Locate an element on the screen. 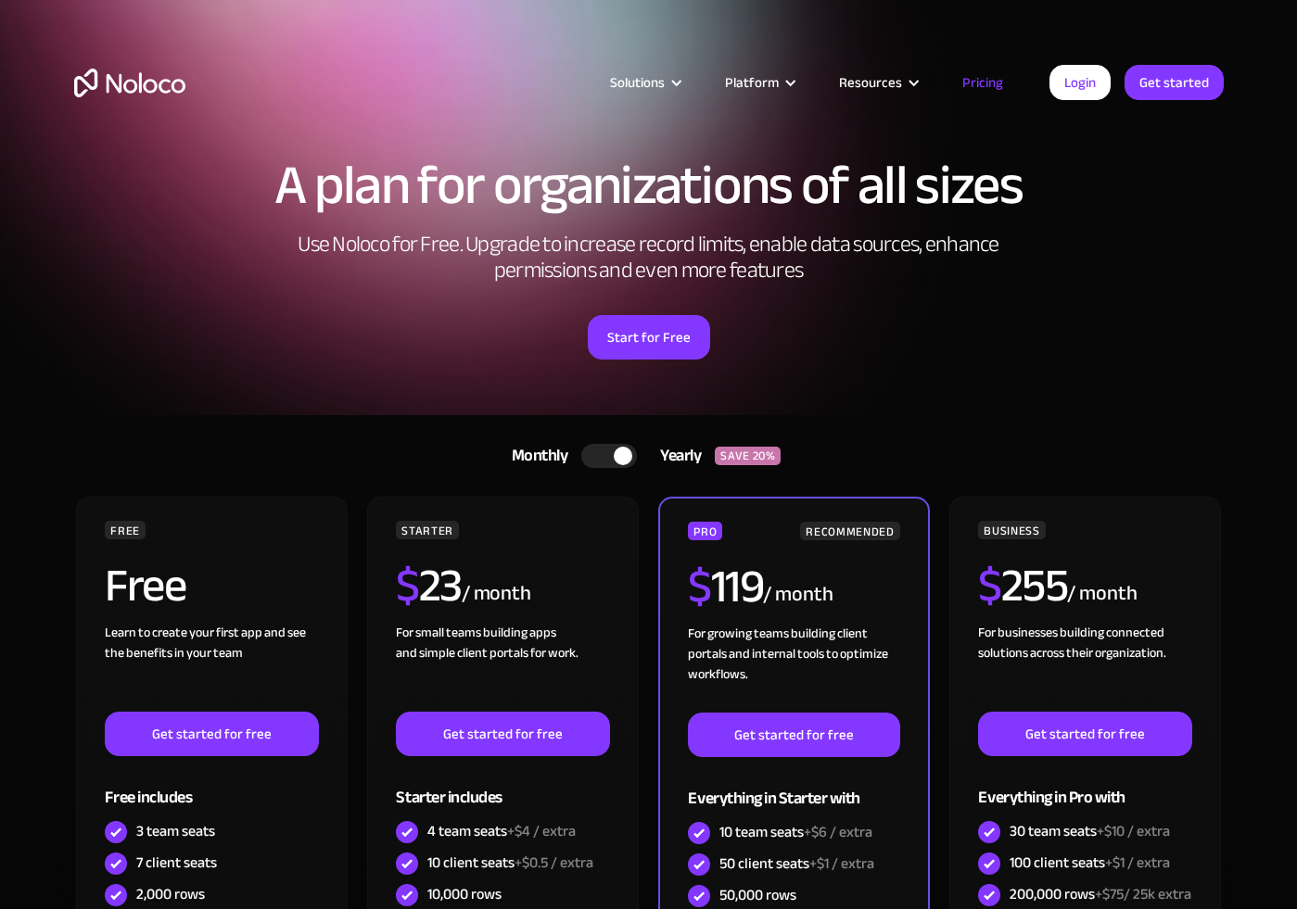  span: +$75/ 25k extra is located at coordinates (1143, 894).